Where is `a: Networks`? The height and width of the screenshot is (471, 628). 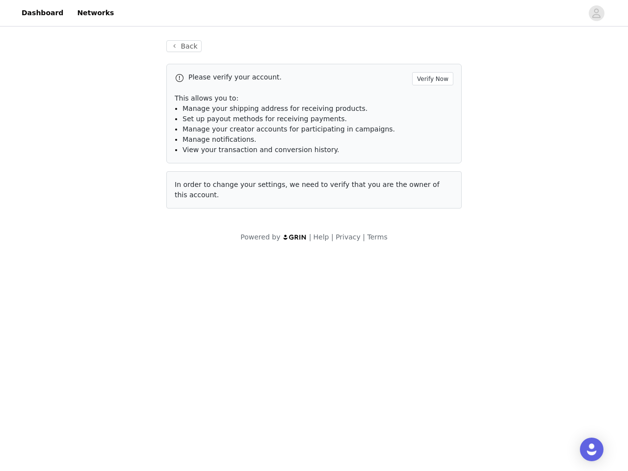 a: Networks is located at coordinates (95, 13).